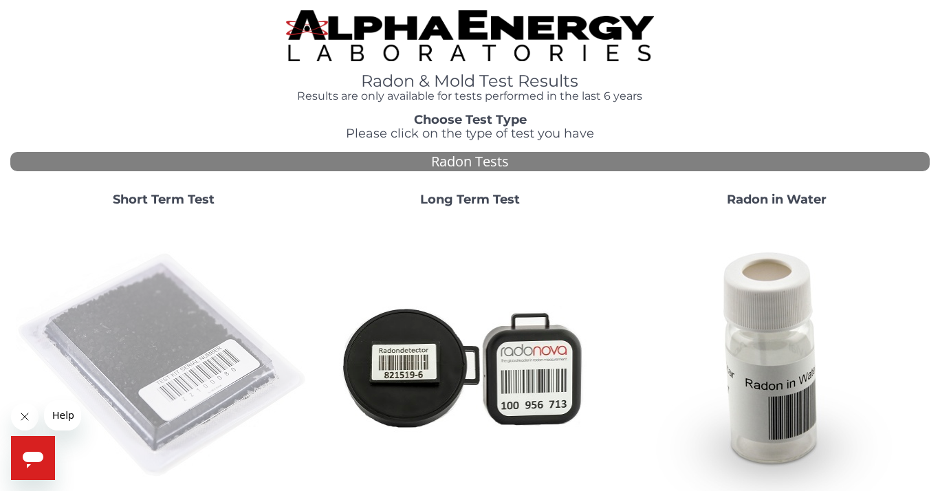  What do you see at coordinates (469, 133) in the screenshot?
I see `span: Please click on the type of test you have` at bounding box center [469, 133].